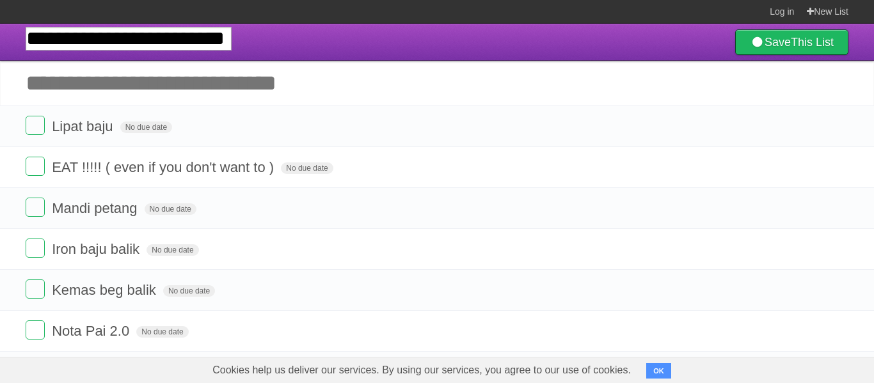 This screenshot has width=874, height=383. I want to click on a: SaveThis List, so click(791, 42).